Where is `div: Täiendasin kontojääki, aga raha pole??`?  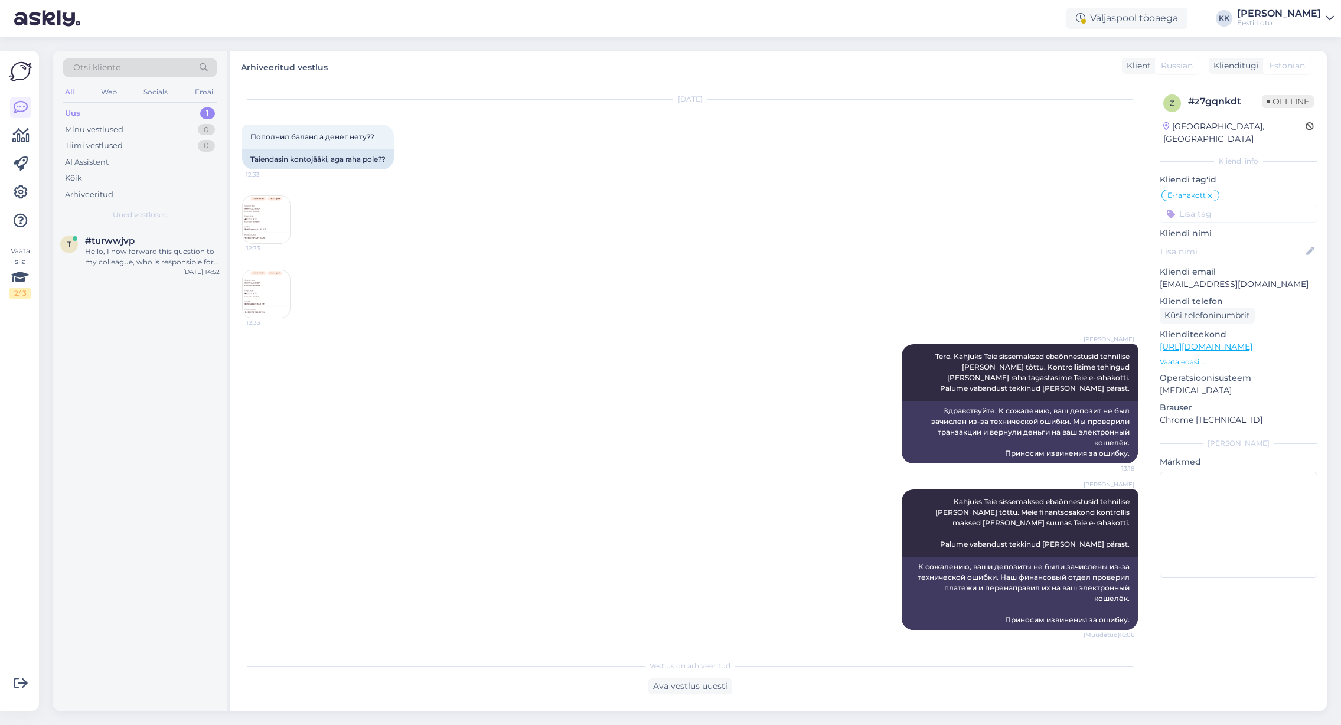
div: Täiendasin kontojääki, aga raha pole?? is located at coordinates (318, 159).